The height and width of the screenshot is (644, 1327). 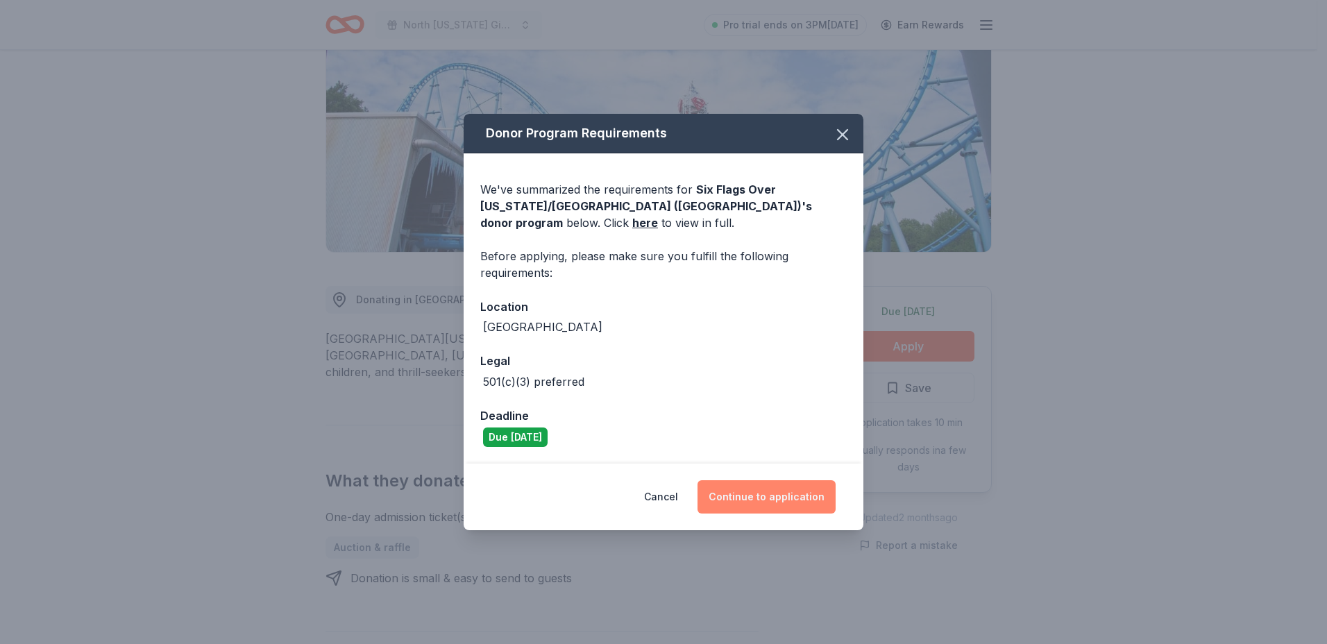 I want to click on div: Donor Program Requirements, so click(x=664, y=133).